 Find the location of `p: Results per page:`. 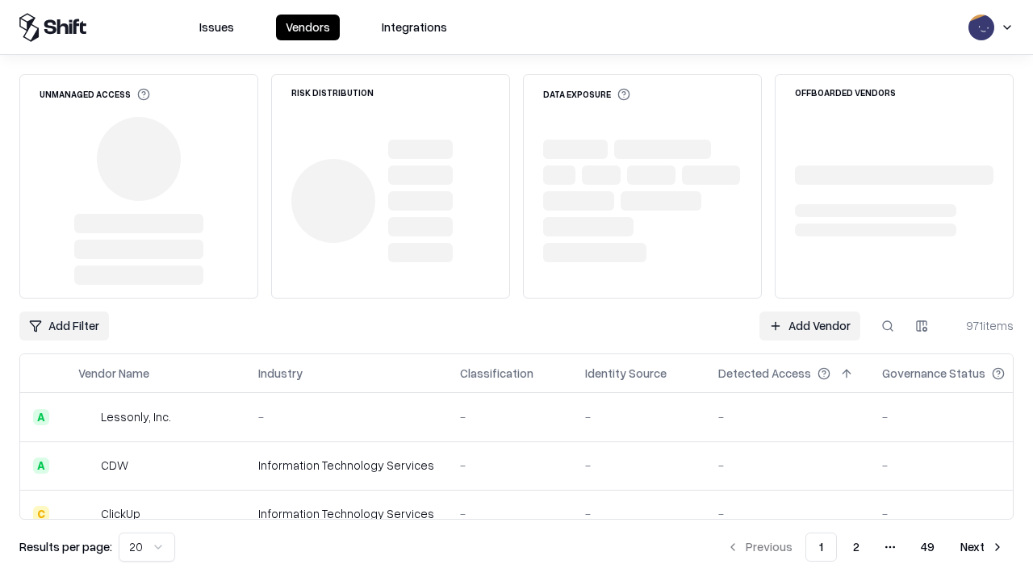

p: Results per page: is located at coordinates (65, 547).